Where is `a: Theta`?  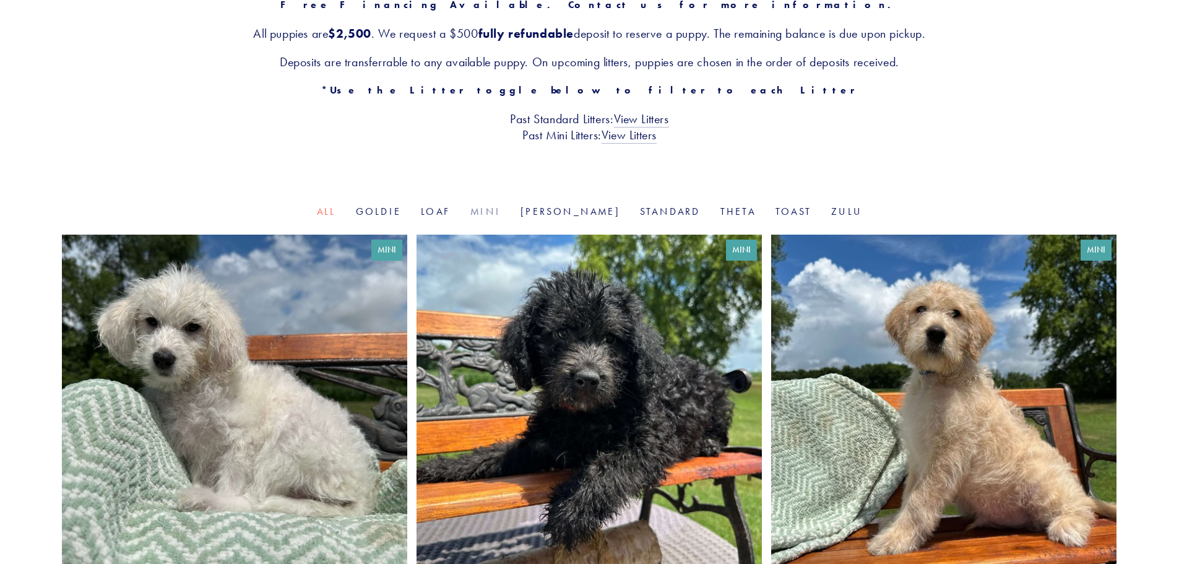 a: Theta is located at coordinates (738, 211).